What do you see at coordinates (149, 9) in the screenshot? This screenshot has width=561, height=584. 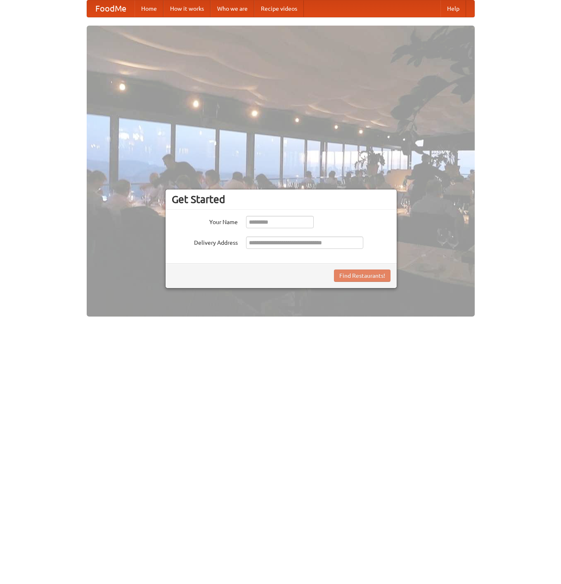 I see `a: Home` at bounding box center [149, 9].